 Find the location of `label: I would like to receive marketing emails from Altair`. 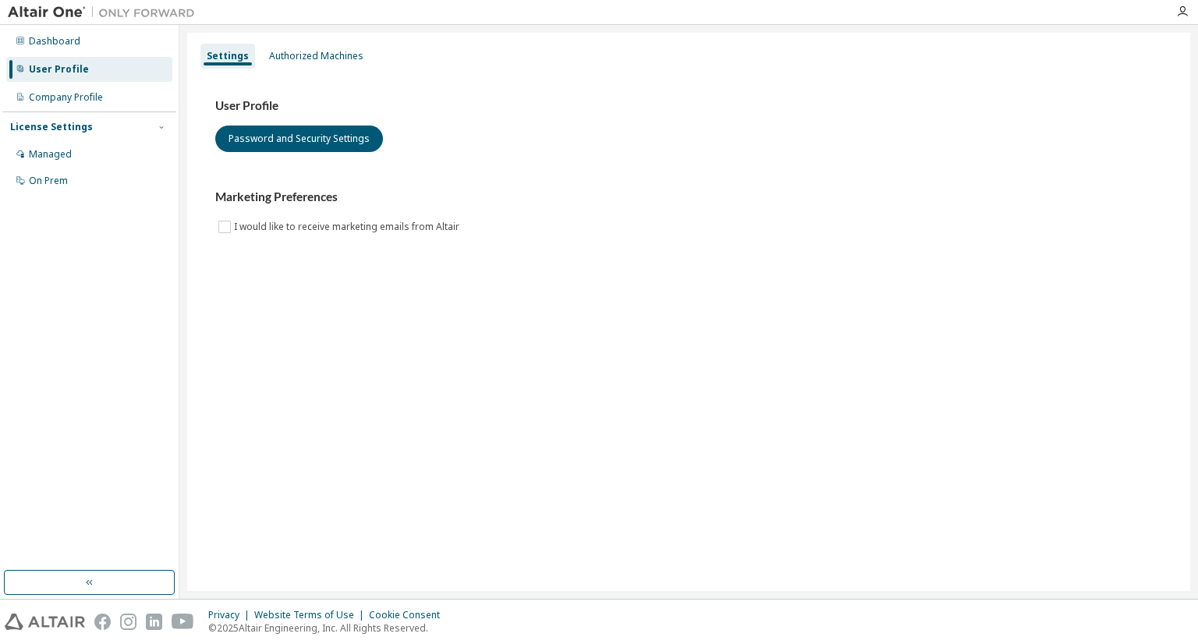

label: I would like to receive marketing emails from Altair is located at coordinates (348, 227).